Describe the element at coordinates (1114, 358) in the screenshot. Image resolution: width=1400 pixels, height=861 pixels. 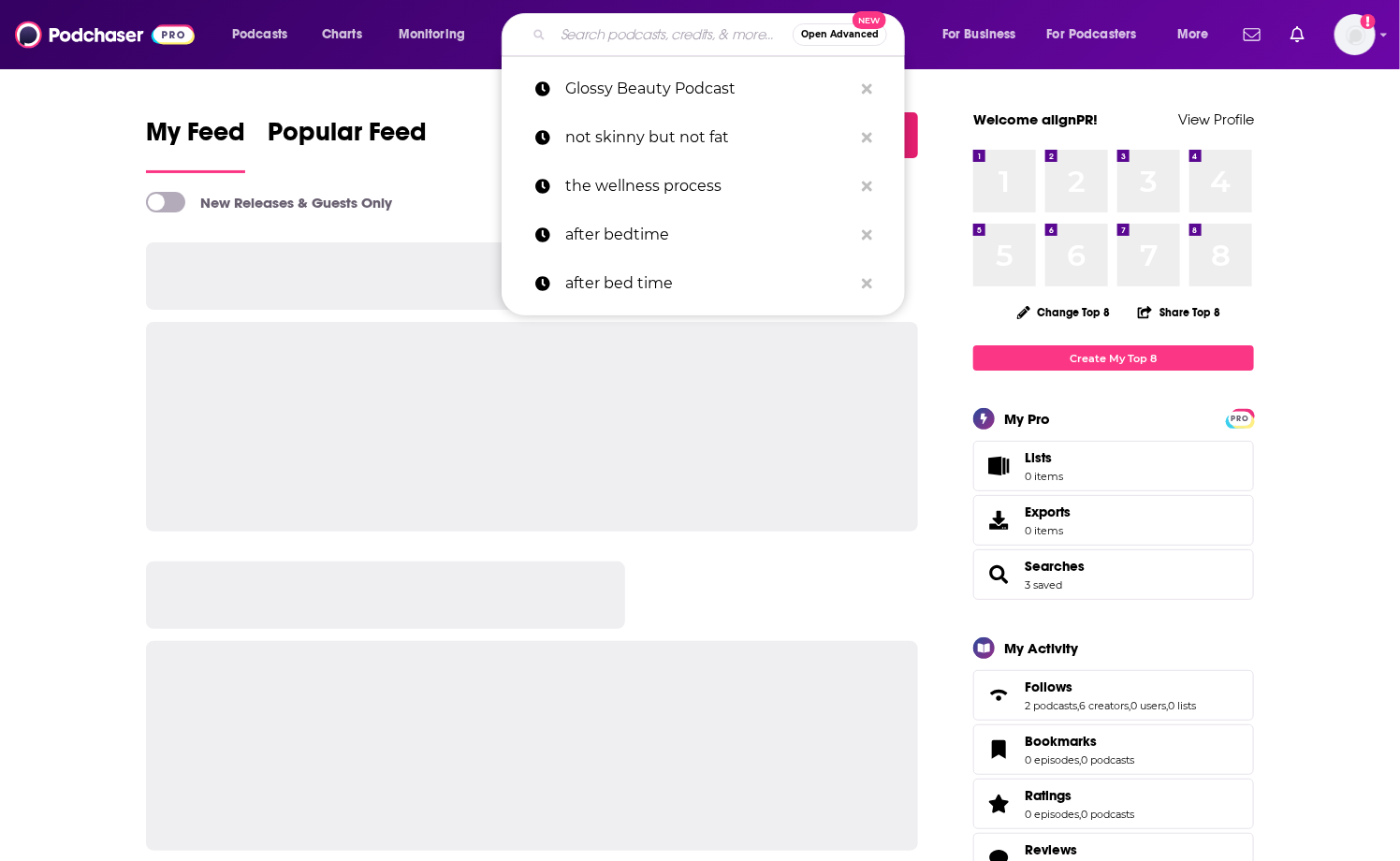
I see `a: Create My Top 8` at that location.